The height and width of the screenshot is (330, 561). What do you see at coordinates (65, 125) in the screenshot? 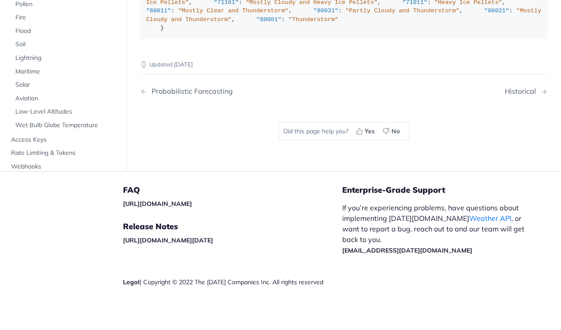
I see `a: Wet Bulb Globe Temperature` at bounding box center [65, 125].